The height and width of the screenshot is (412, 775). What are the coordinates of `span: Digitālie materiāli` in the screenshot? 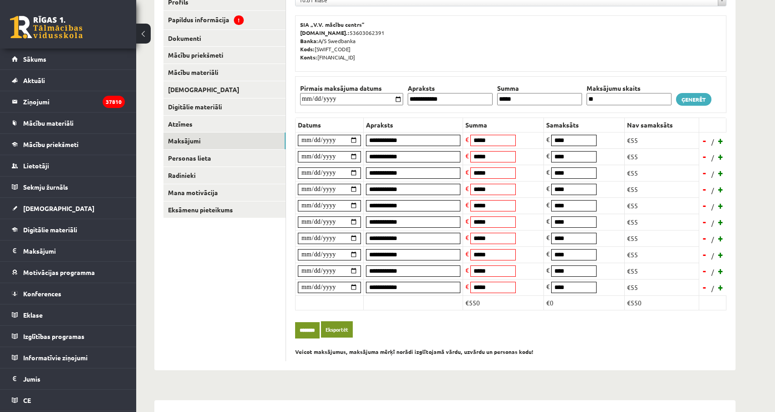 It's located at (50, 230).